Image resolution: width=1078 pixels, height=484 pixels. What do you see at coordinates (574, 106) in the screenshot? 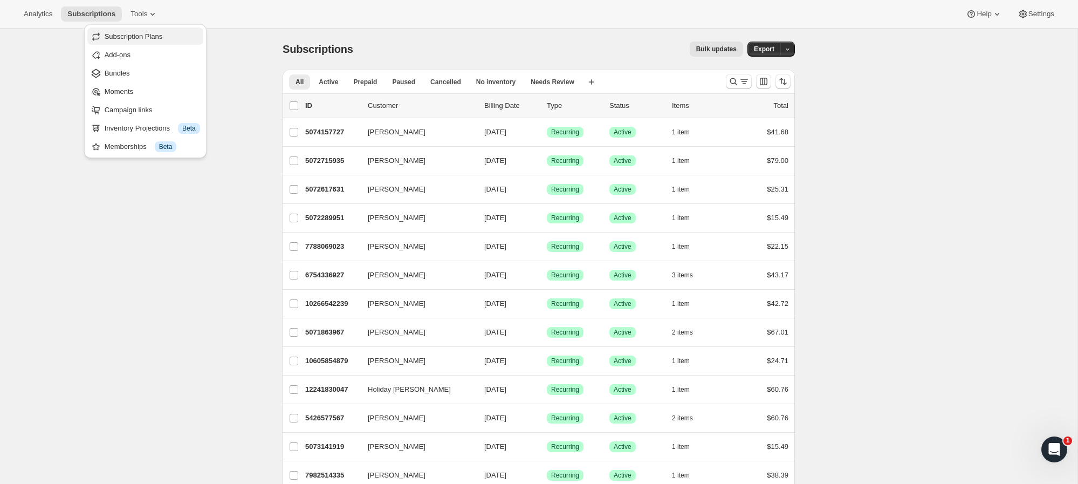
I see `div: Type` at bounding box center [574, 106].